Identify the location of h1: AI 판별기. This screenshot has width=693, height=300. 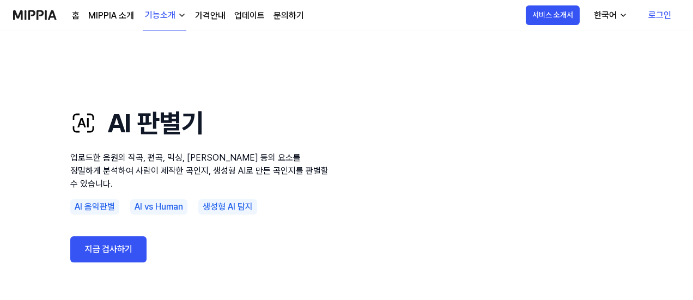
(201, 123).